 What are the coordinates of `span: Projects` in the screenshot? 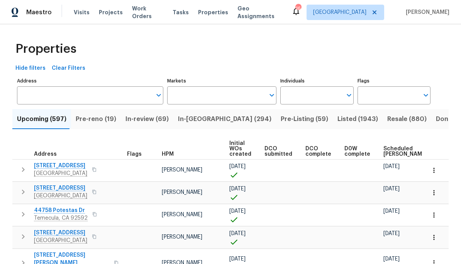 It's located at (111, 12).